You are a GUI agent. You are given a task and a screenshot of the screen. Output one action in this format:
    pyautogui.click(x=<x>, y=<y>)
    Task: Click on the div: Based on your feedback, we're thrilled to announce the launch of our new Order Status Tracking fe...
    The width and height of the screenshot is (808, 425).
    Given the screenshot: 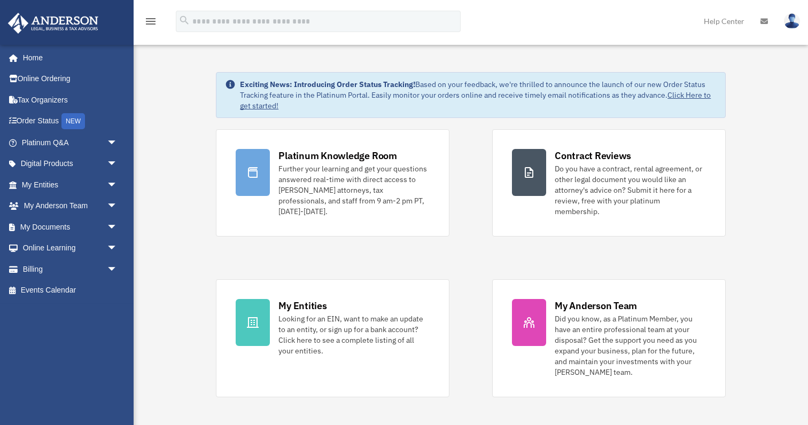 What is the action you would take?
    pyautogui.click(x=478, y=95)
    